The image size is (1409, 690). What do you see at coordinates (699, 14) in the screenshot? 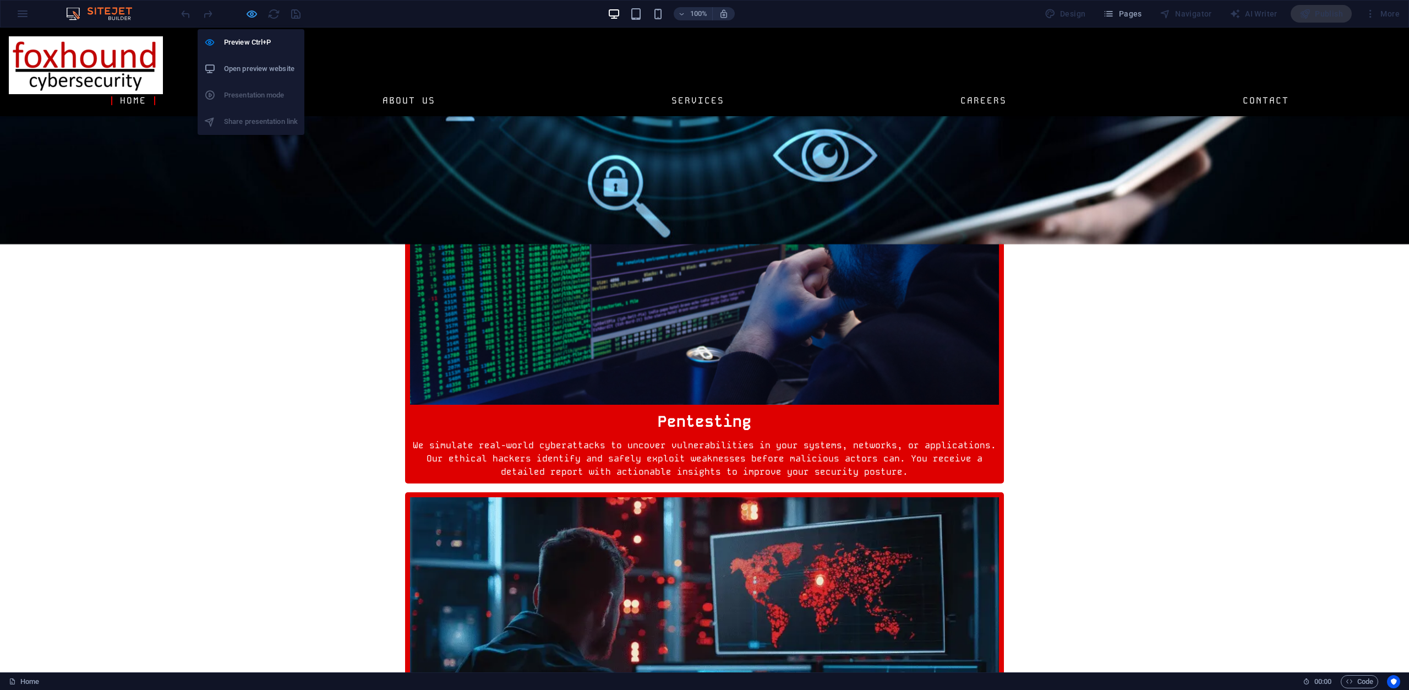
I see `h6: 100%` at bounding box center [699, 14].